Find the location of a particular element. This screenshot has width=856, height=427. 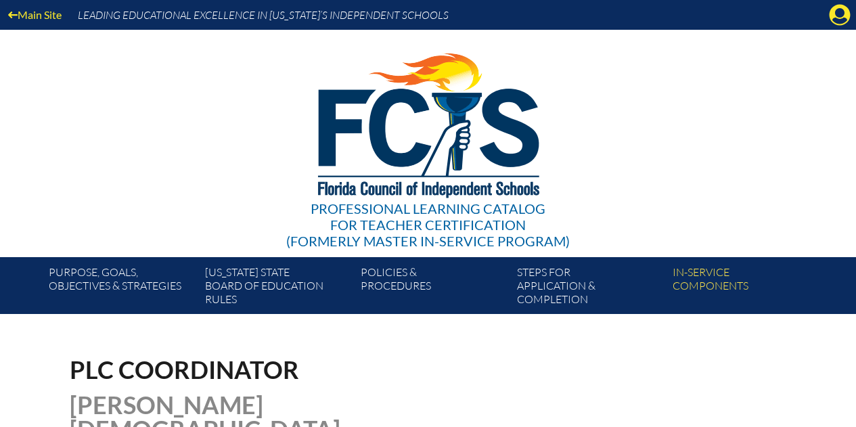

div: Professional Learning Catalog (formerly Master In-service Program) is located at coordinates (428, 225).